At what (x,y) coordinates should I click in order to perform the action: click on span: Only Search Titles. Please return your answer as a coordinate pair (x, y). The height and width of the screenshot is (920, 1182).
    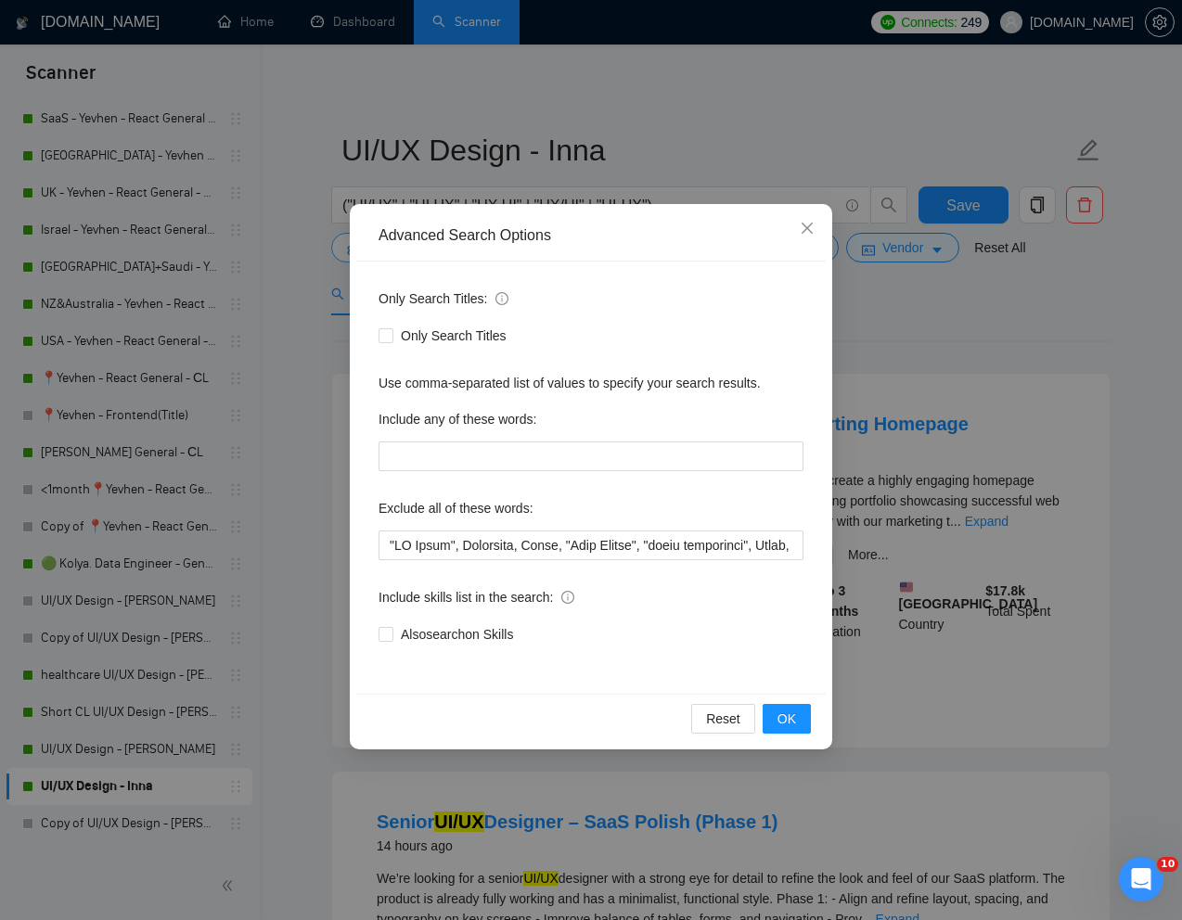
    Looking at the image, I should click on (454, 336).